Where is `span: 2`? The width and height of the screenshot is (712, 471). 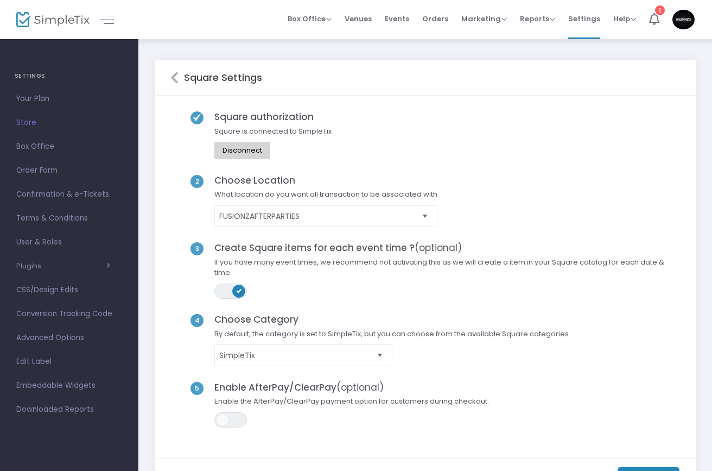
span: 2 is located at coordinates (197, 181).